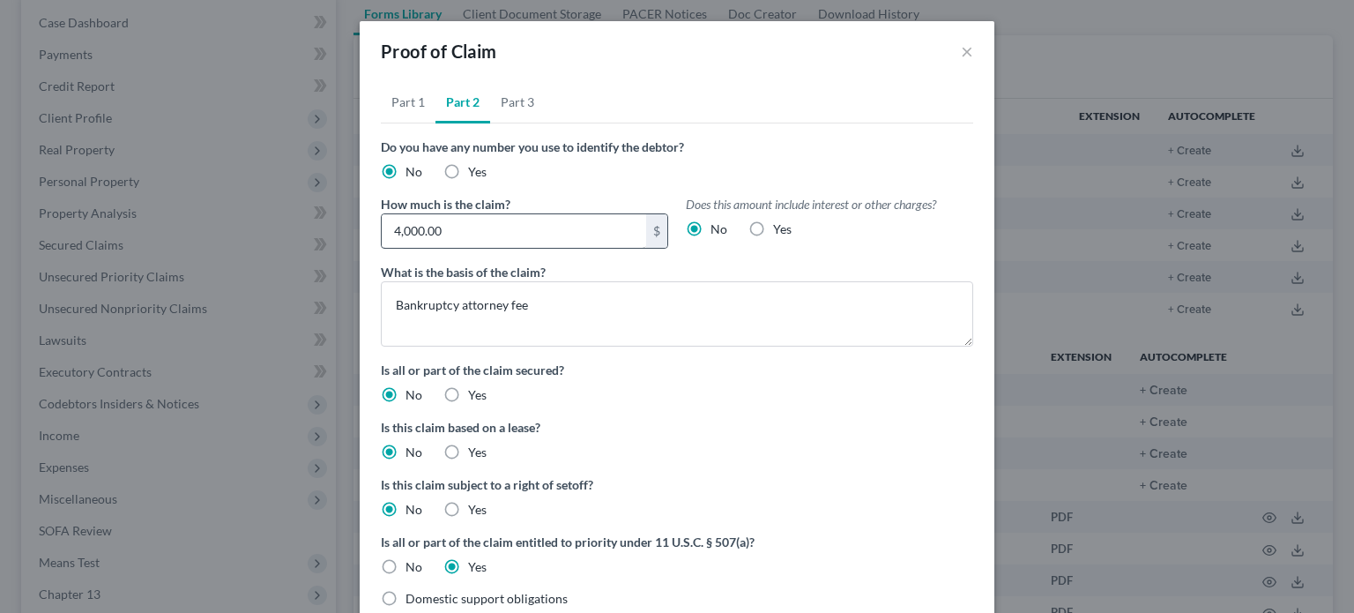 Image resolution: width=1354 pixels, height=613 pixels. Describe the element at coordinates (677, 427) in the screenshot. I see `label: Is this claim based on a lease?` at that location.